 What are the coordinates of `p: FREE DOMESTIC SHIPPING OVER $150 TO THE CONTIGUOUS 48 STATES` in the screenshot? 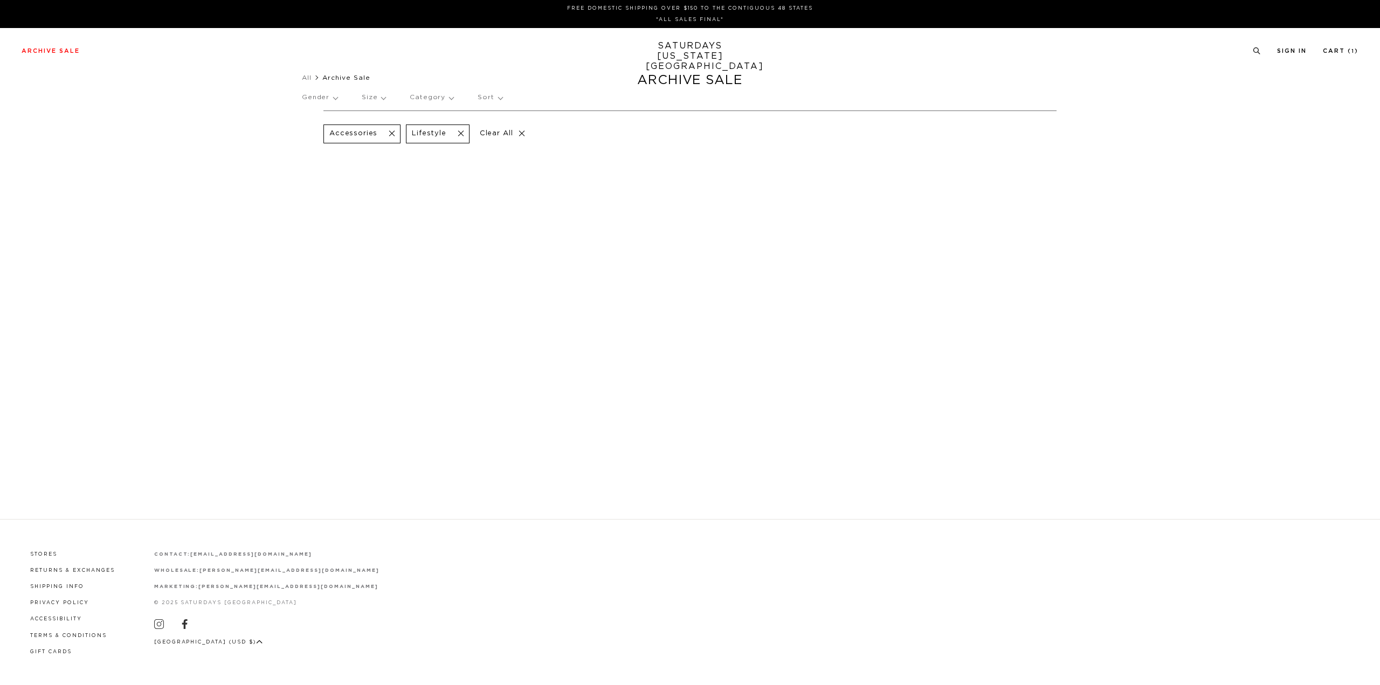 It's located at (690, 8).